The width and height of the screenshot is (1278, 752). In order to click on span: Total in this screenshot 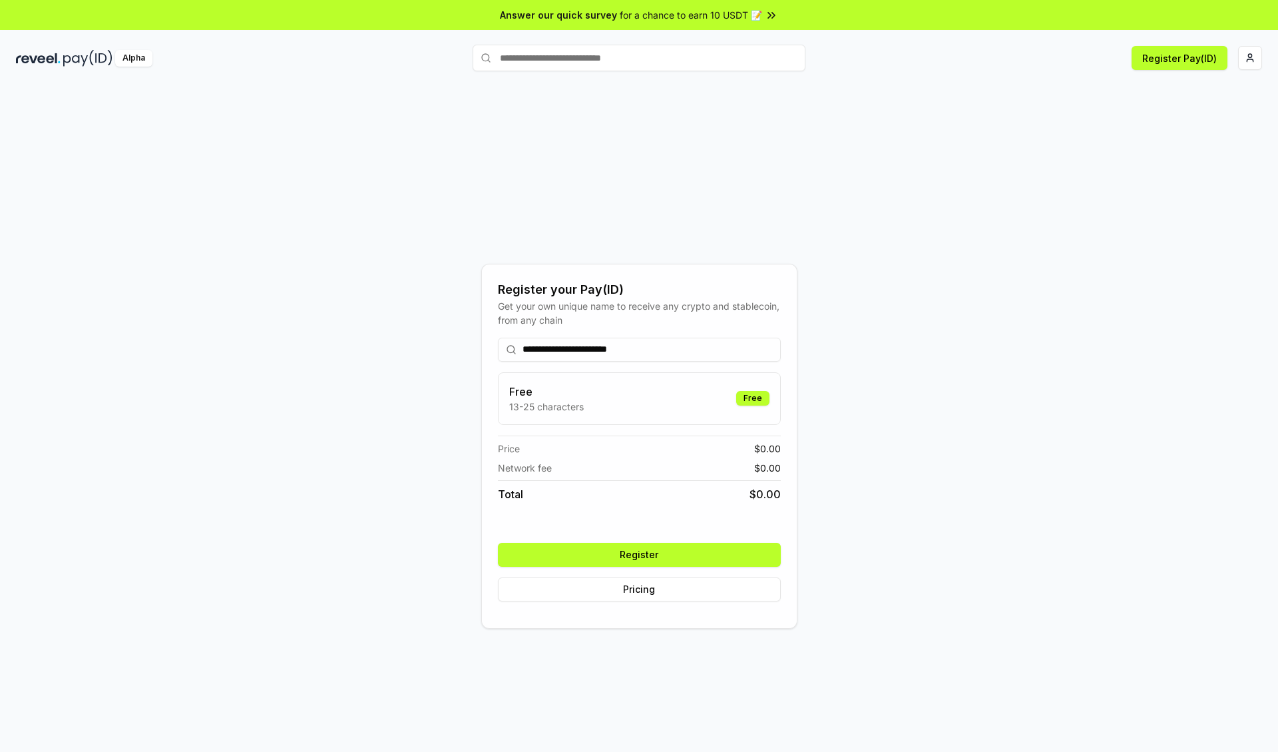, I will do `click(511, 494)`.